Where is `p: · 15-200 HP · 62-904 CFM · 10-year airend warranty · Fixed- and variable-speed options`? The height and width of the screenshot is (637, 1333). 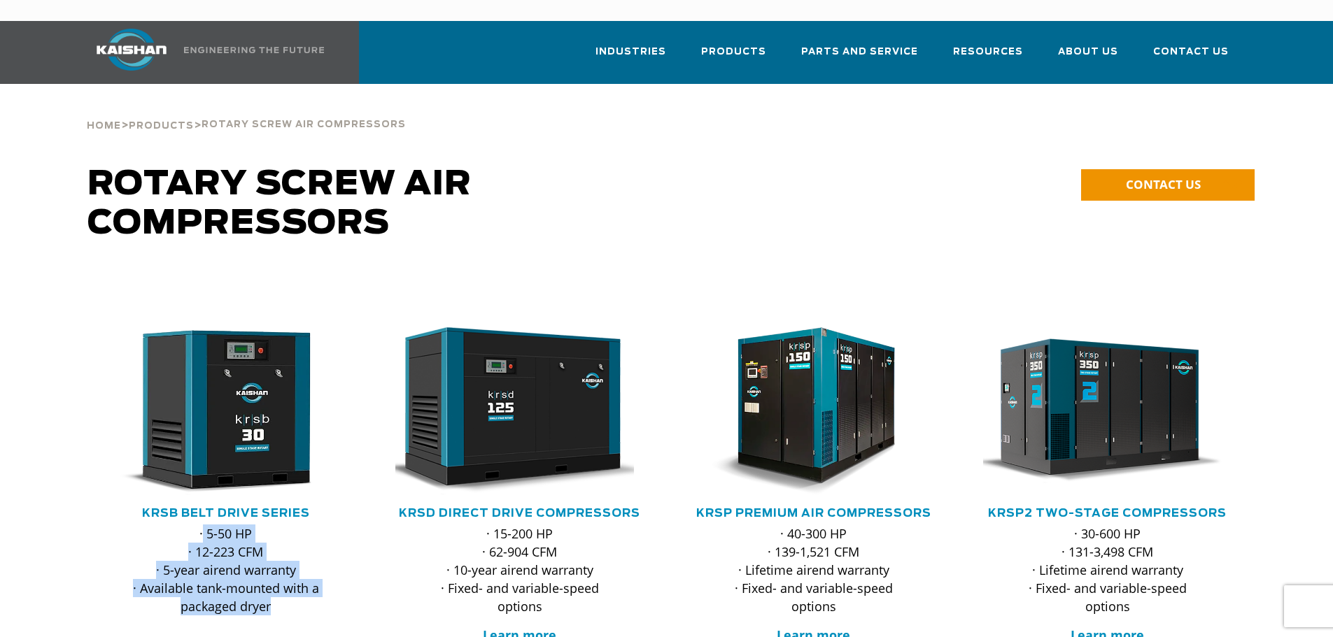 p: · 15-200 HP · 62-904 CFM · 10-year airend warranty · Fixed- and variable-speed options is located at coordinates (520, 570).